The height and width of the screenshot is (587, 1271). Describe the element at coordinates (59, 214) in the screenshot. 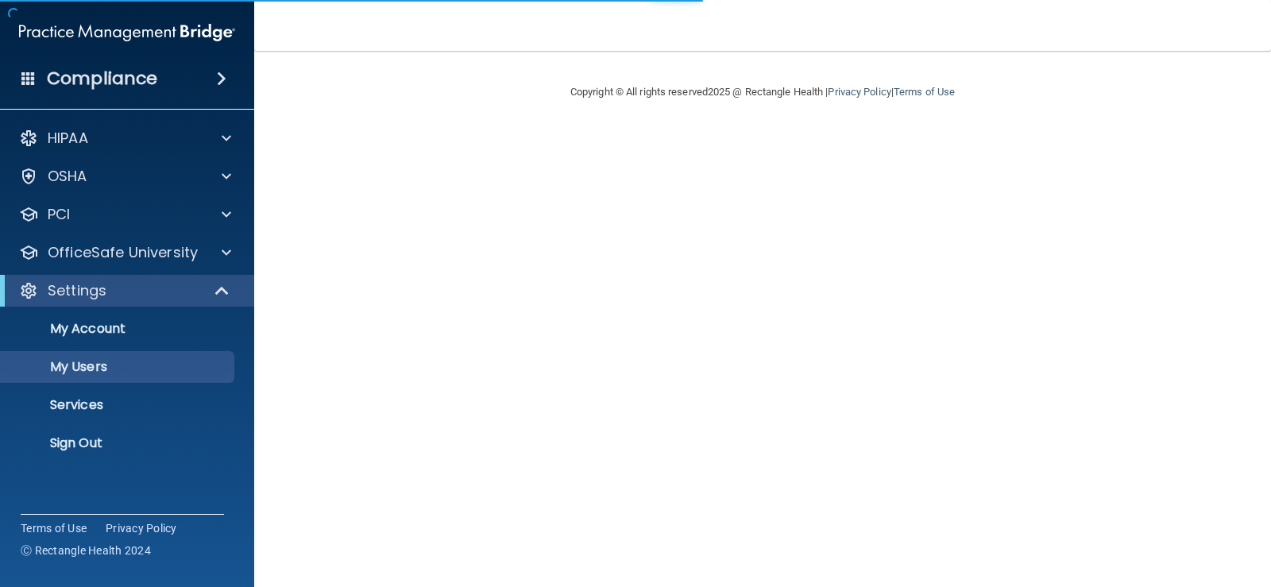

I see `p: PCI` at that location.